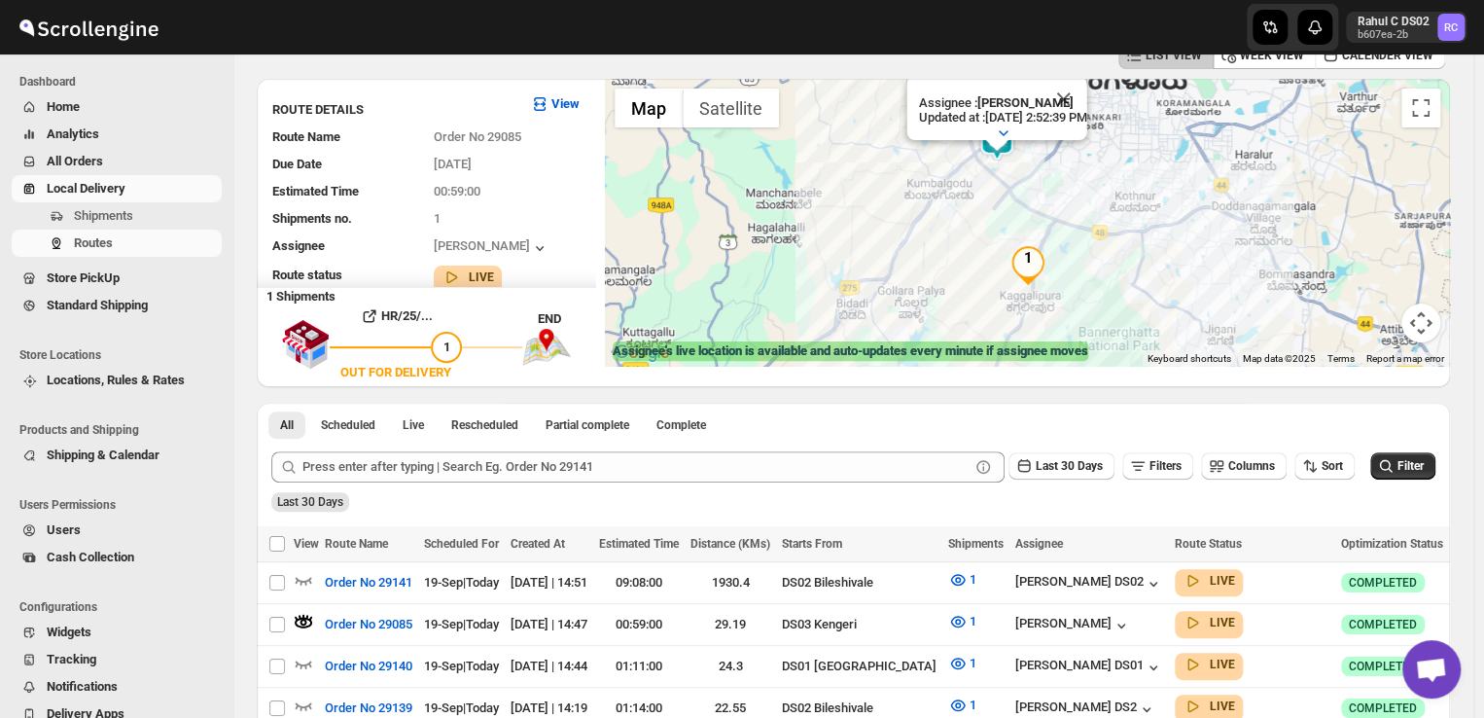  What do you see at coordinates (413, 425) in the screenshot?
I see `span: Live` at bounding box center [413, 425].